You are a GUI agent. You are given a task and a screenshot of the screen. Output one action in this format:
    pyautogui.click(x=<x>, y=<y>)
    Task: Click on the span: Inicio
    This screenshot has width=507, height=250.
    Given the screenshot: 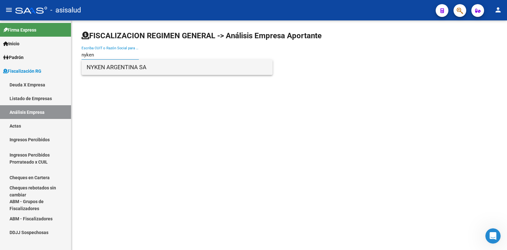 What is the action you would take?
    pyautogui.click(x=11, y=44)
    